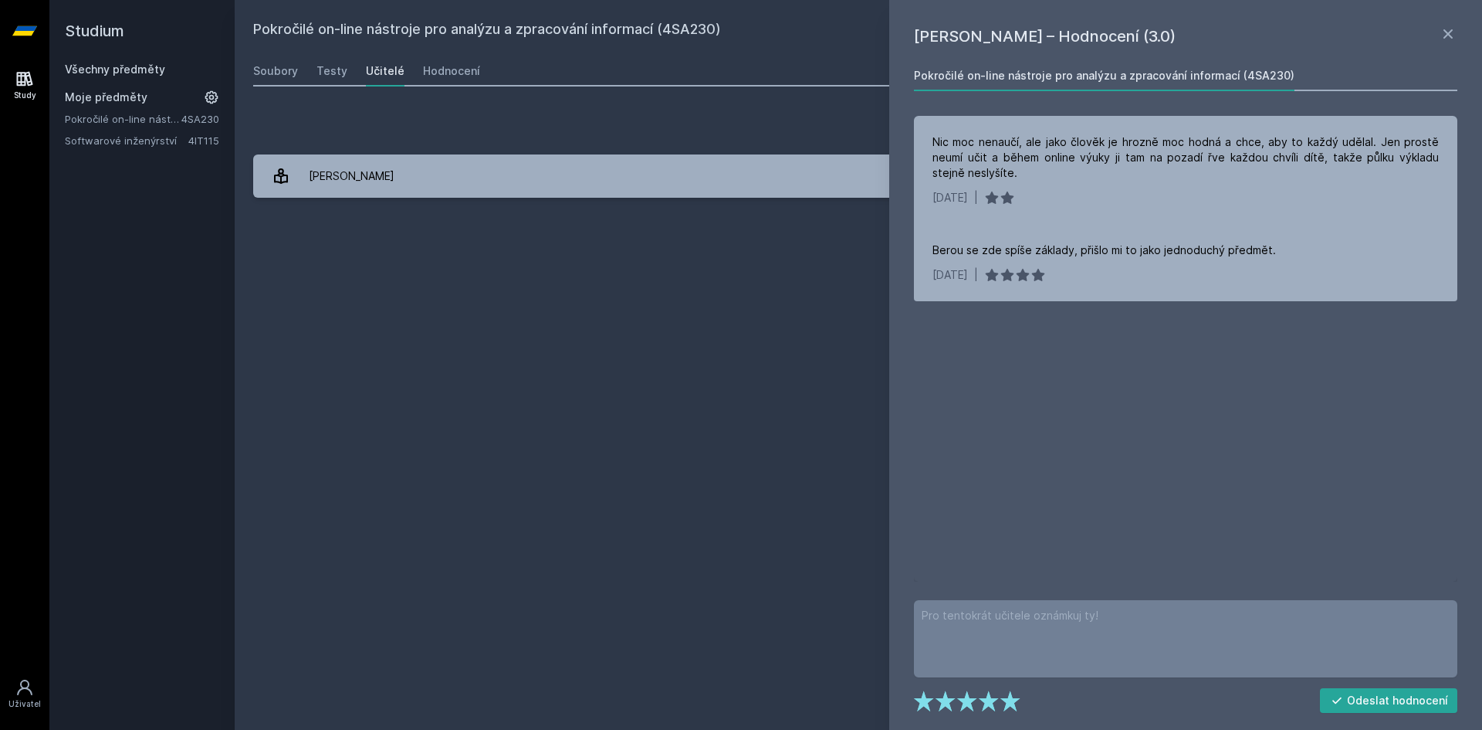  What do you see at coordinates (115, 69) in the screenshot?
I see `a: Všechny předměty` at bounding box center [115, 69].